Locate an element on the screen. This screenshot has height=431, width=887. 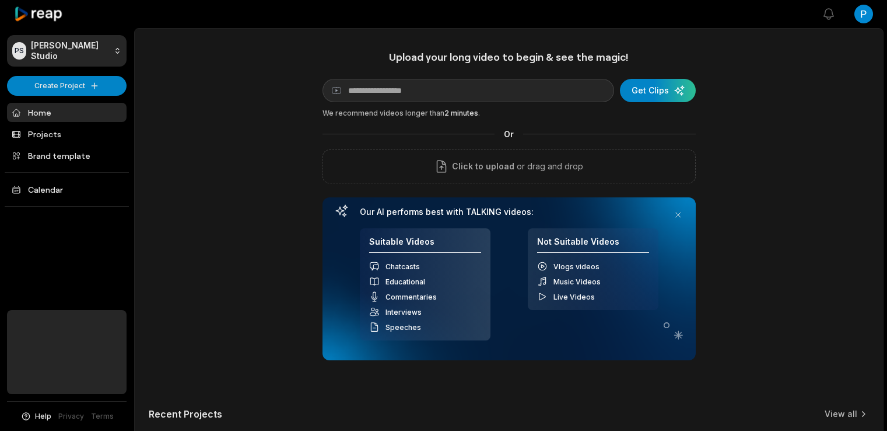
a: Privacy is located at coordinates (71, 416).